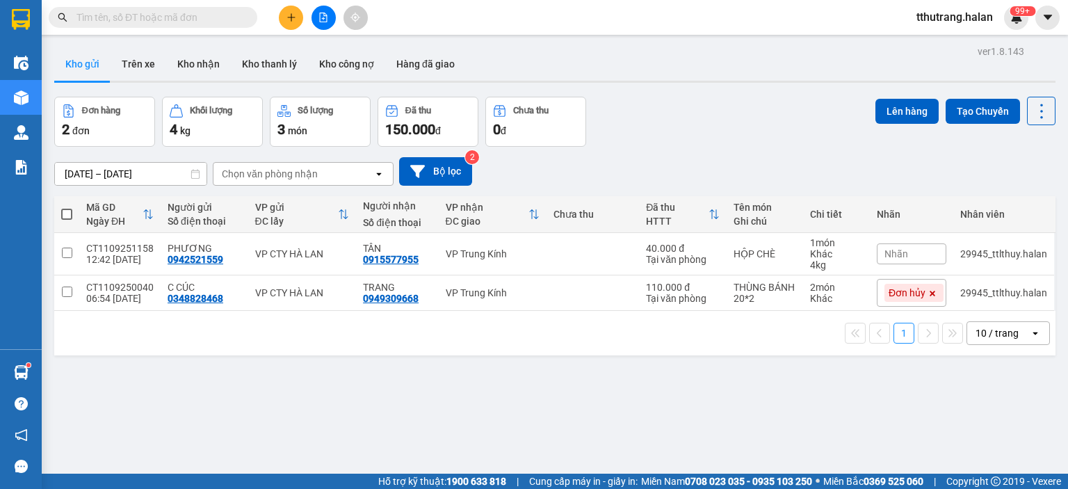  What do you see at coordinates (535, 122) in the screenshot?
I see `button: Chưa thu0đ` at bounding box center [535, 122].